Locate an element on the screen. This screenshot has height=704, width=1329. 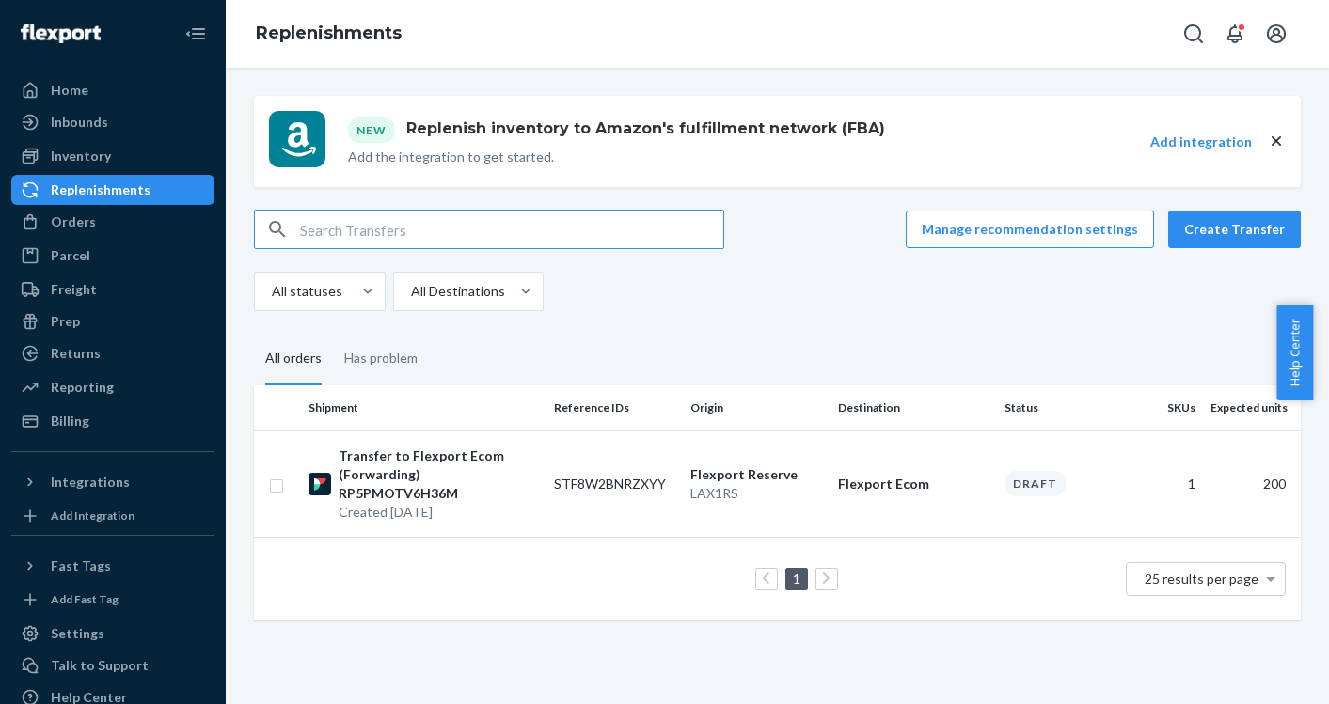
div: Inventory is located at coordinates (81, 156).